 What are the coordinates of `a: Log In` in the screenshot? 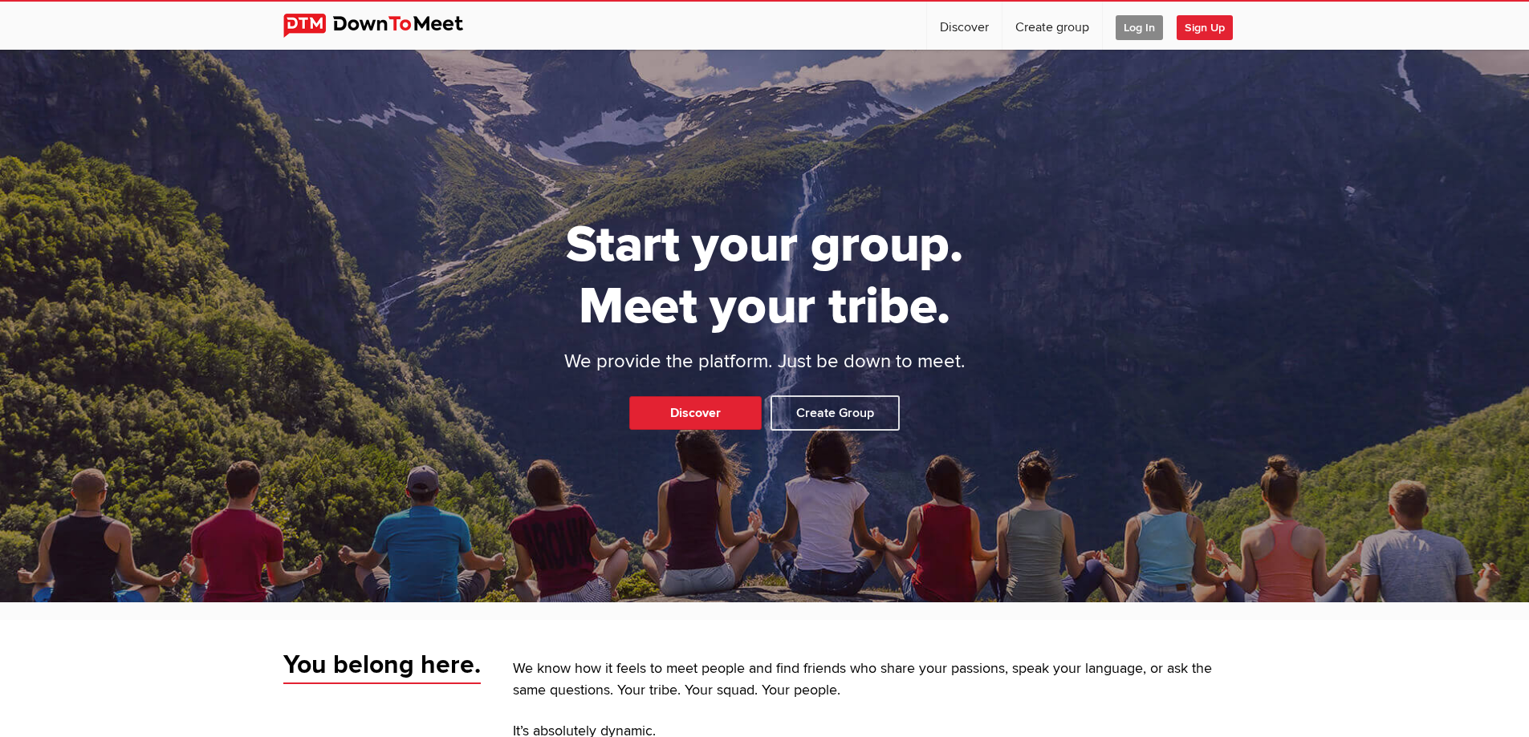 It's located at (1139, 26).